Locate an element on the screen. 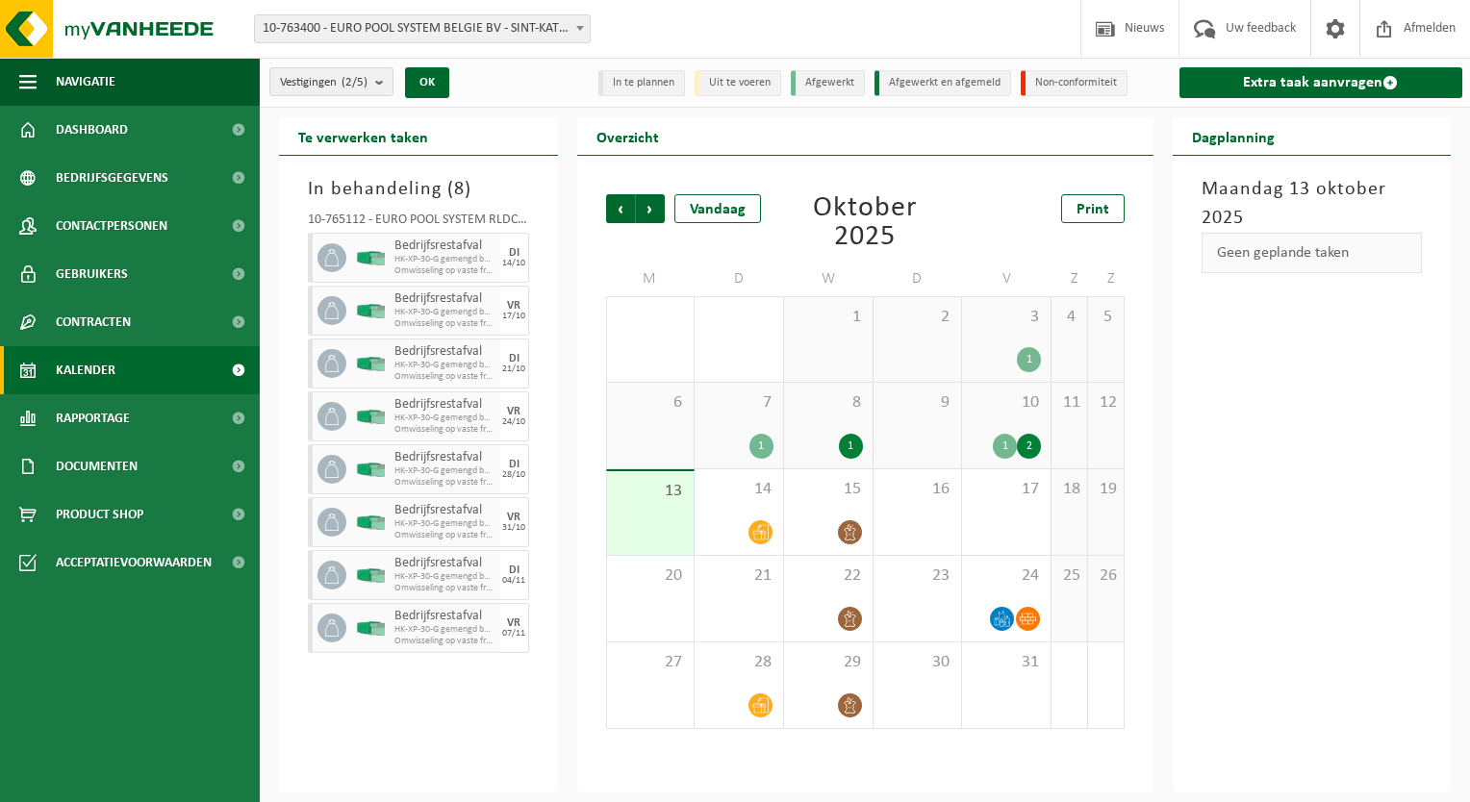  td: M is located at coordinates (650, 279).